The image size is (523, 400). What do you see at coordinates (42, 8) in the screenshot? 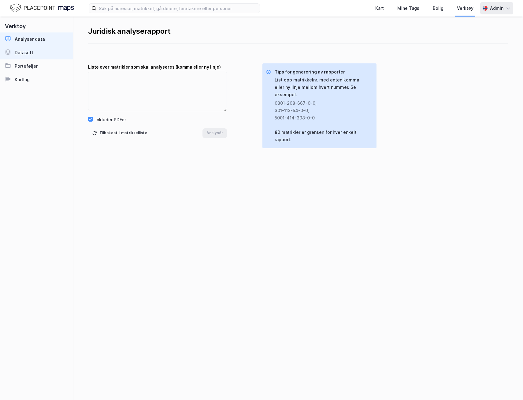
I see `img: logo.f888ab2527a4732fd821a326f86c7f29.svg` at bounding box center [42, 8].